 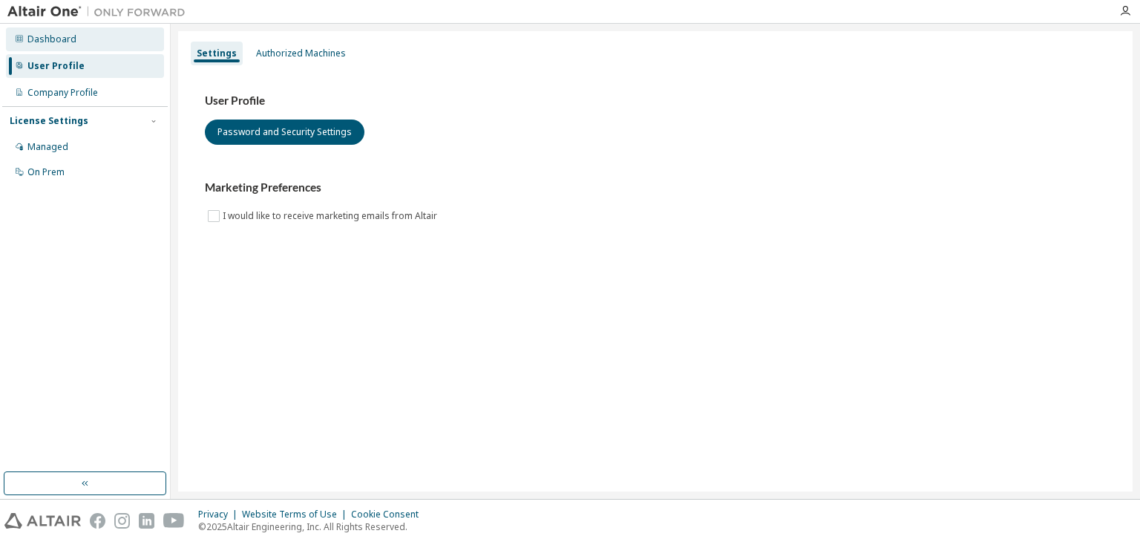 I want to click on img: linkedin.svg, so click(x=146, y=520).